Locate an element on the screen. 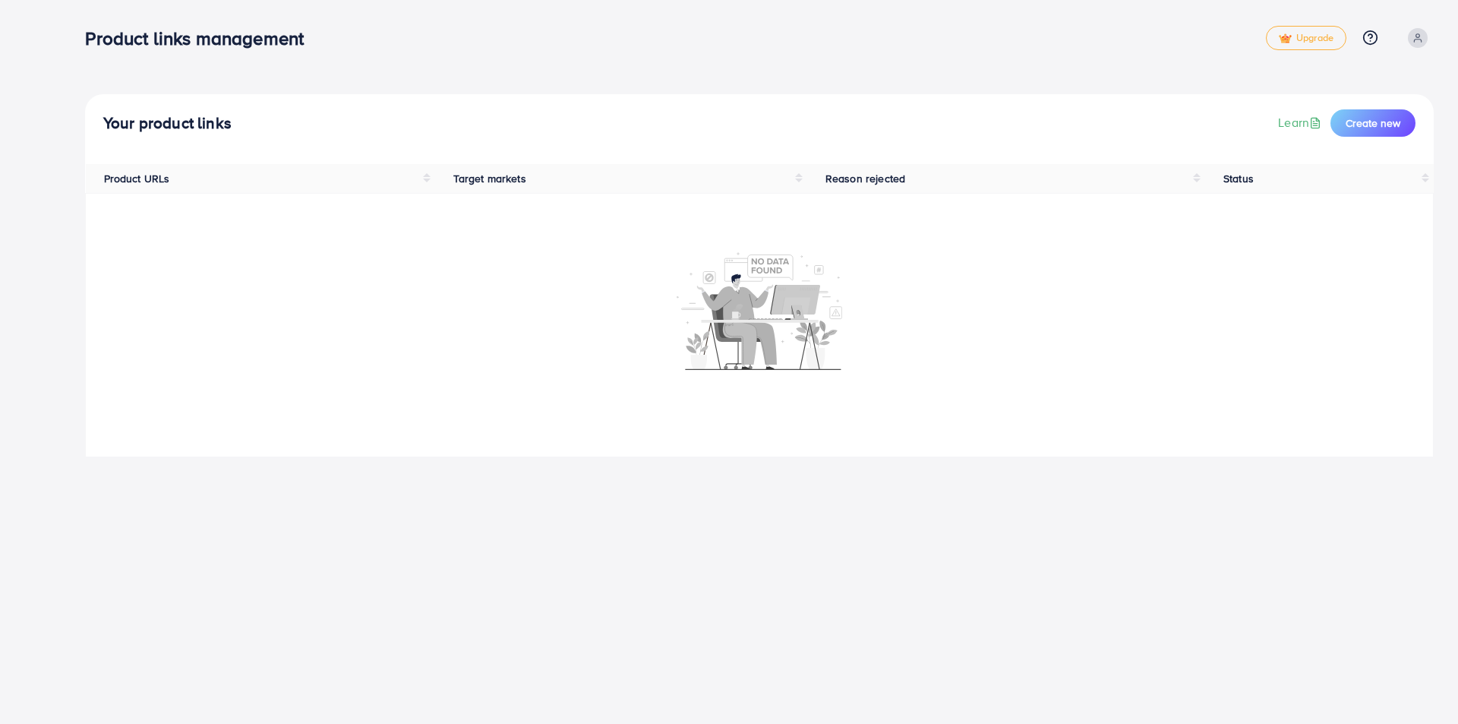  span: Create new is located at coordinates (1373, 123).